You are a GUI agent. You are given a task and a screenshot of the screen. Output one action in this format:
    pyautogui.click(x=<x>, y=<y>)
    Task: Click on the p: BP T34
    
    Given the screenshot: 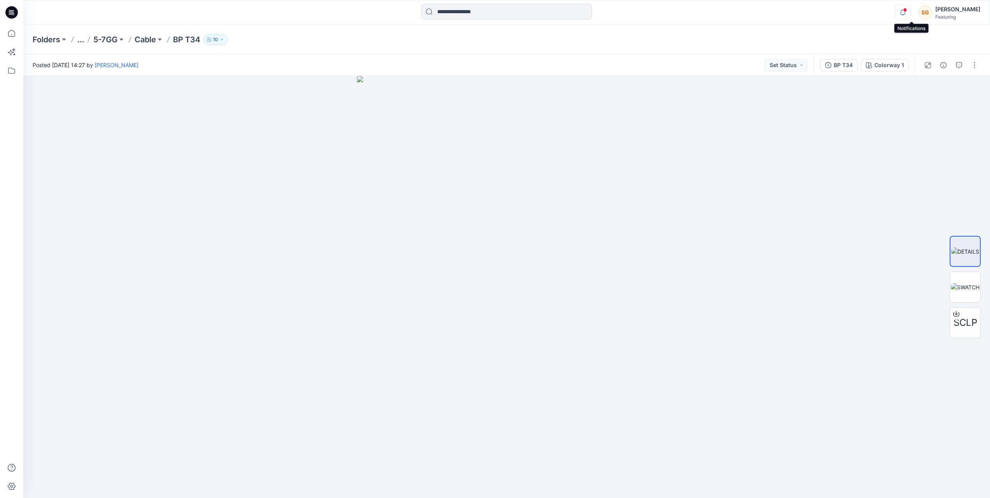 What is the action you would take?
    pyautogui.click(x=187, y=40)
    